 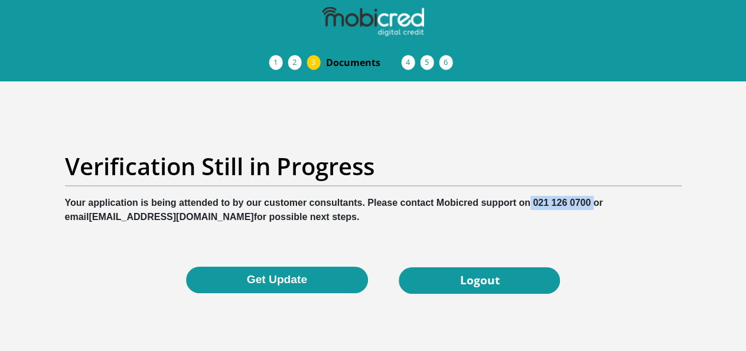 What do you see at coordinates (334, 210) in the screenshot?
I see `b: Your application is being attended to by our customer consultants. Please contact Mobicred suppor...` at bounding box center [334, 210].